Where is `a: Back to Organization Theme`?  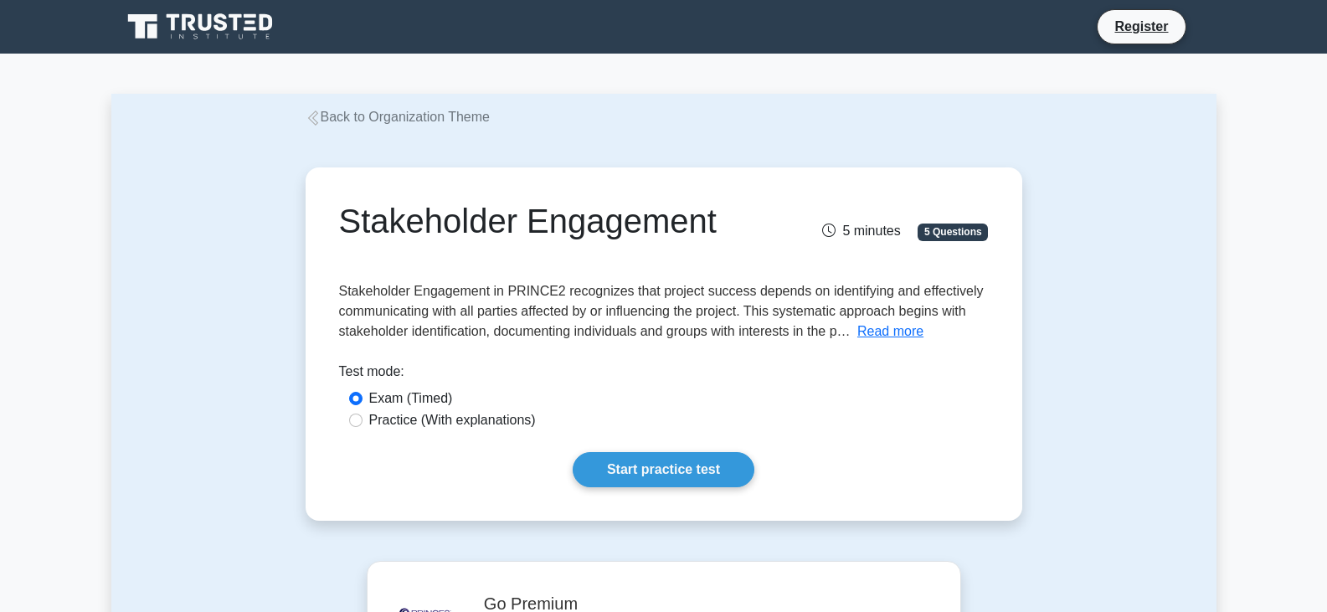
a: Back to Organization Theme is located at coordinates (398, 116).